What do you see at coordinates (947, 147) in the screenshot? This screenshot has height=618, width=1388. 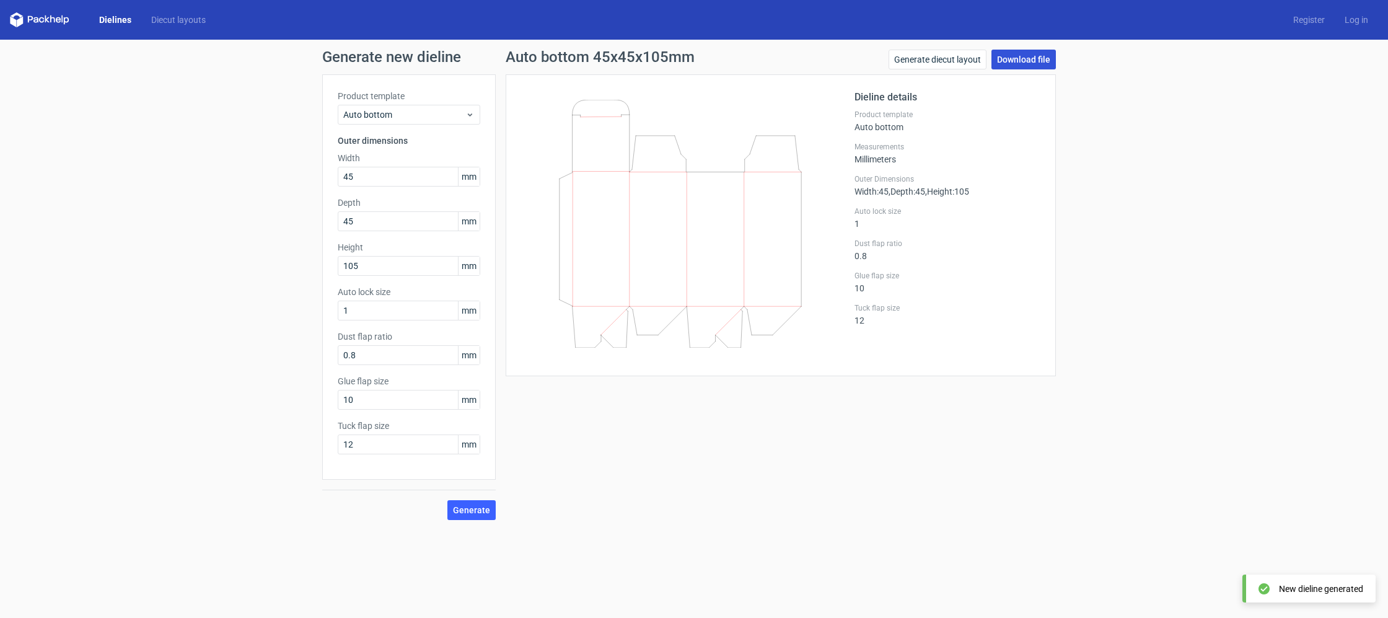 I see `label: Measurements` at bounding box center [947, 147].